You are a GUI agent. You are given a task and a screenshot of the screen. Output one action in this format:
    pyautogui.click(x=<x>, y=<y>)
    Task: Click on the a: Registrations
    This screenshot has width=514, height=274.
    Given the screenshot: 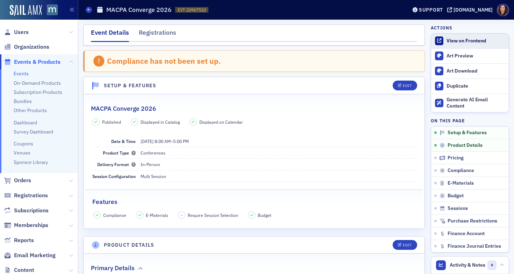 What is the action you would take?
    pyautogui.click(x=26, y=195)
    